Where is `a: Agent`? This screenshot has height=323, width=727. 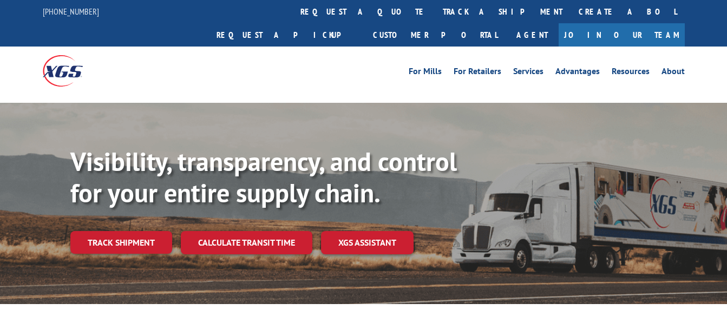 a: Agent is located at coordinates (532, 35).